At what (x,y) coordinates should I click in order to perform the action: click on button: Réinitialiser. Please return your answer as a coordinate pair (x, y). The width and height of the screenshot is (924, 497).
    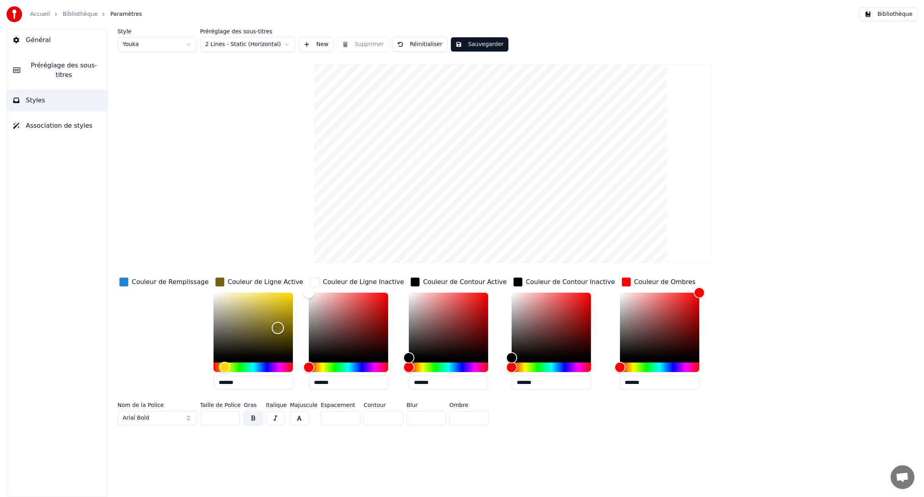
    Looking at the image, I should click on (420, 44).